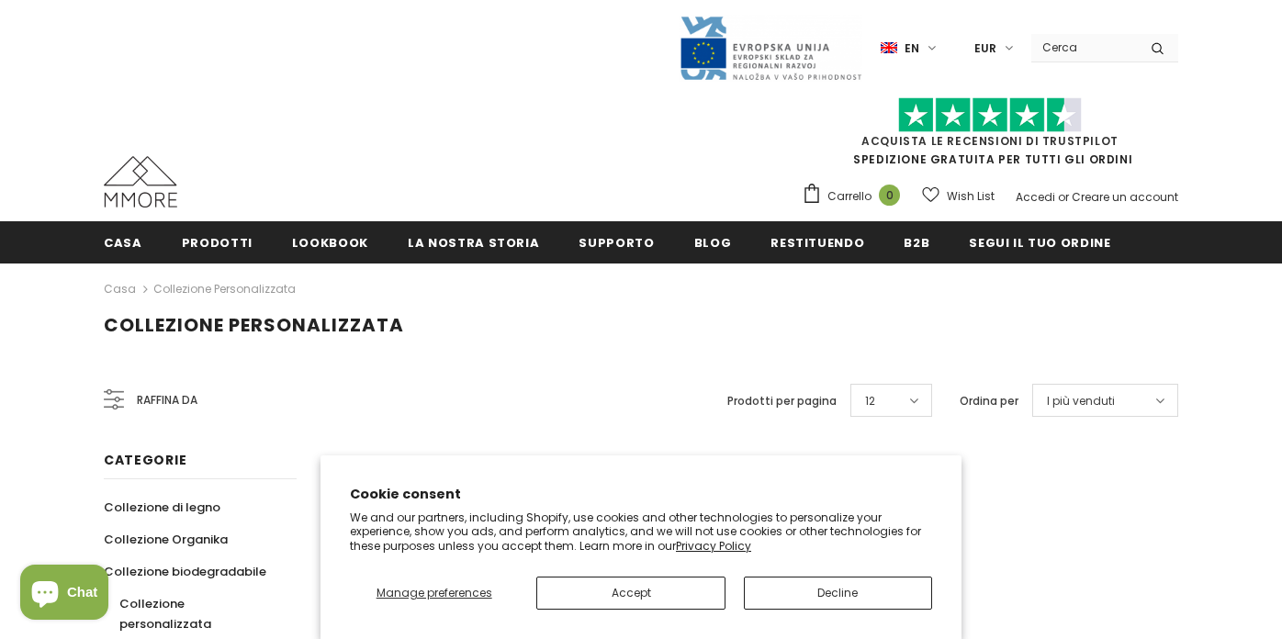 This screenshot has height=639, width=1282. What do you see at coordinates (167, 401) in the screenshot?
I see `span: Raffina da` at bounding box center [167, 401].